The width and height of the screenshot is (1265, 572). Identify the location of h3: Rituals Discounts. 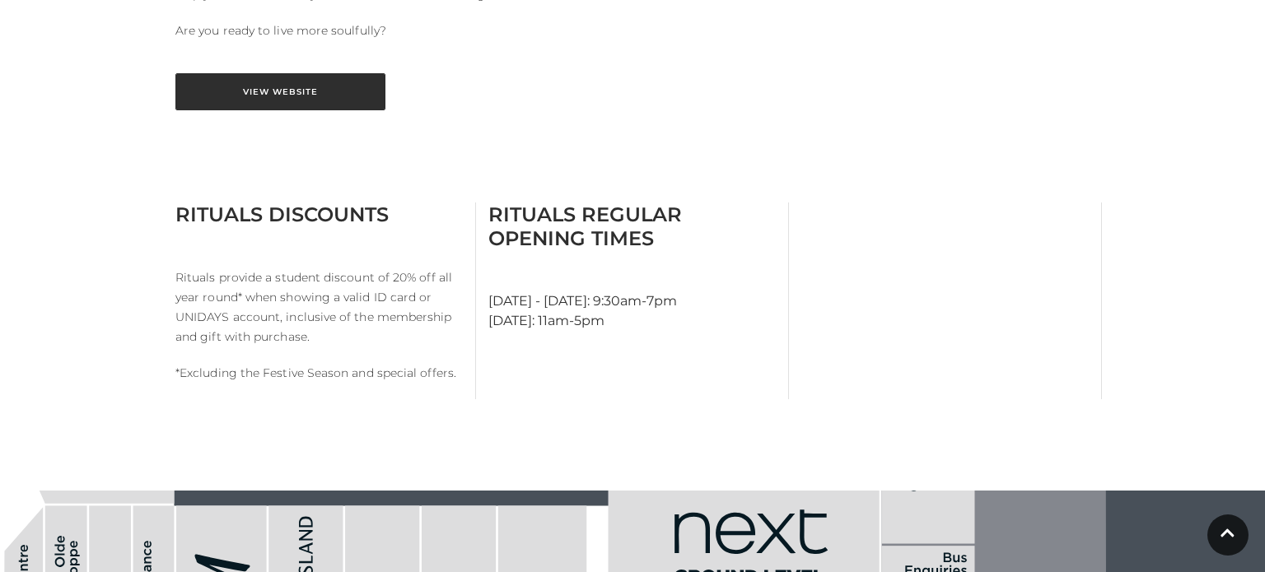
(319, 214).